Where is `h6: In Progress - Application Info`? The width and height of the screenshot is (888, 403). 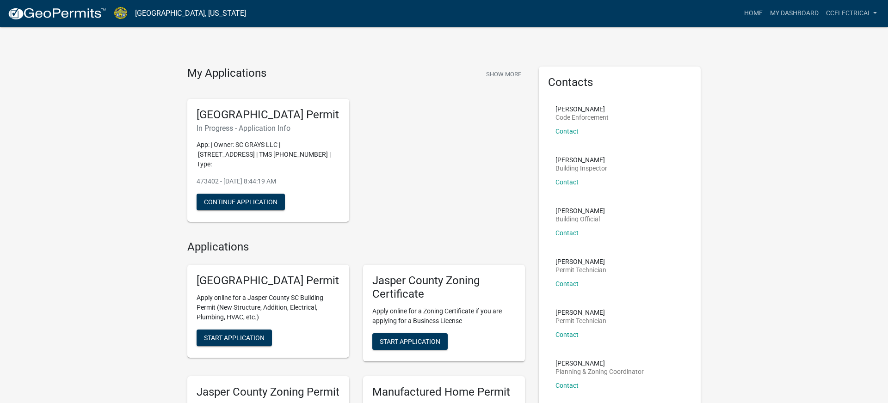
h6: In Progress - Application Info is located at coordinates (268, 128).